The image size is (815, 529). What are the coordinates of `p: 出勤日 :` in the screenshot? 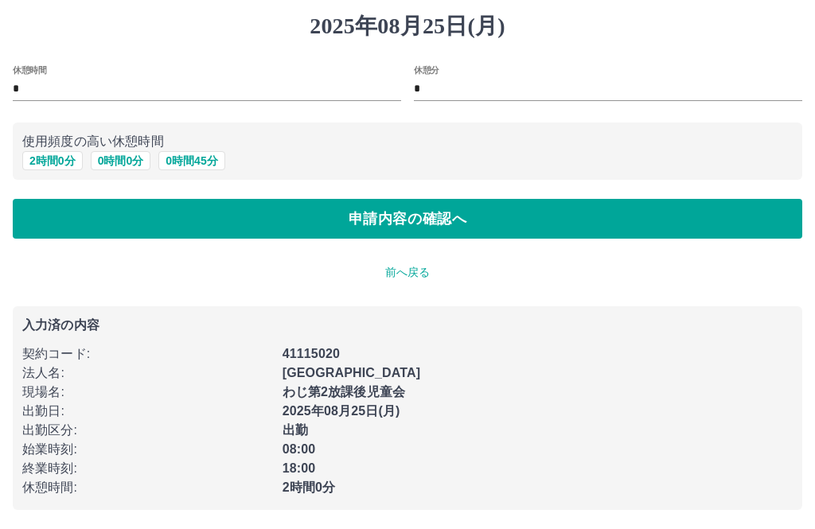 It's located at (147, 411).